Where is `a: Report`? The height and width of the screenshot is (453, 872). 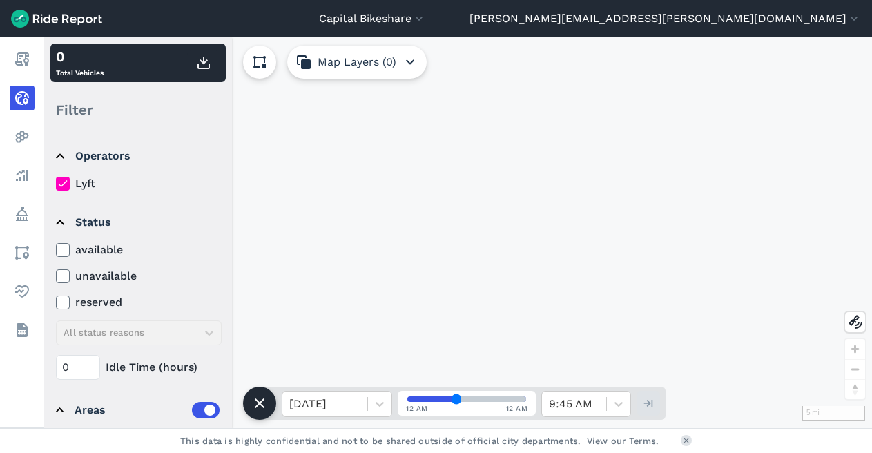
a: Report is located at coordinates (22, 59).